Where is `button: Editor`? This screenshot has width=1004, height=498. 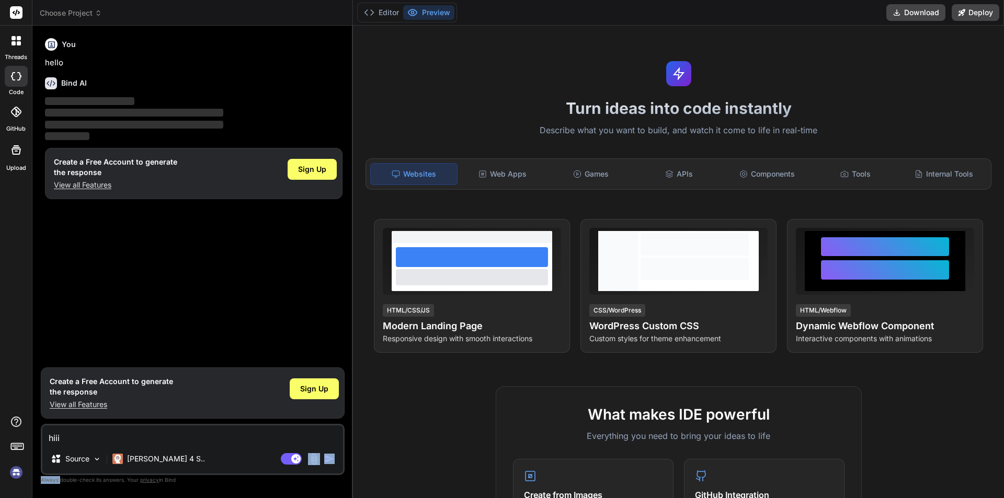
button: Editor is located at coordinates (381, 13).